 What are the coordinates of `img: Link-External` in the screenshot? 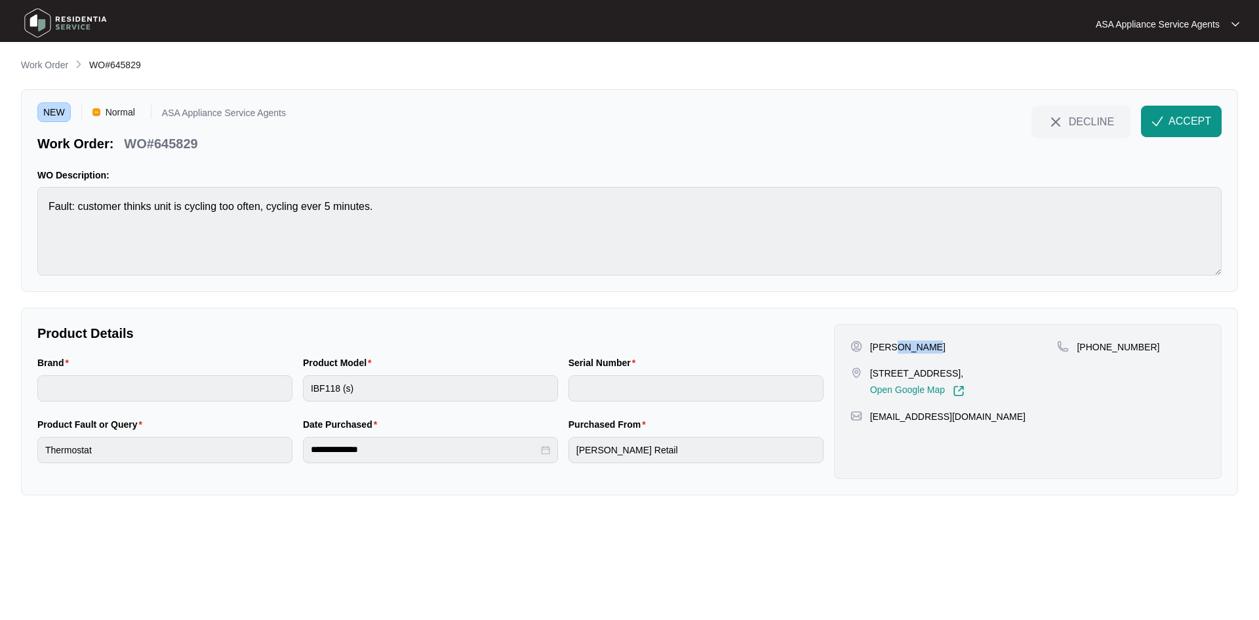 It's located at (959, 391).